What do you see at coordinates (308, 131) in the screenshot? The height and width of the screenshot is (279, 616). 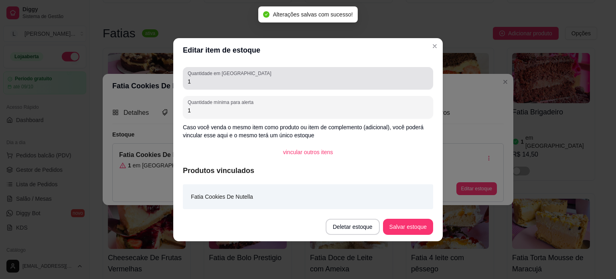 I see `p: Caso você venda o mesmo item como produto ou item de complemento (adicional), você poderá vincula...` at bounding box center [308, 131].